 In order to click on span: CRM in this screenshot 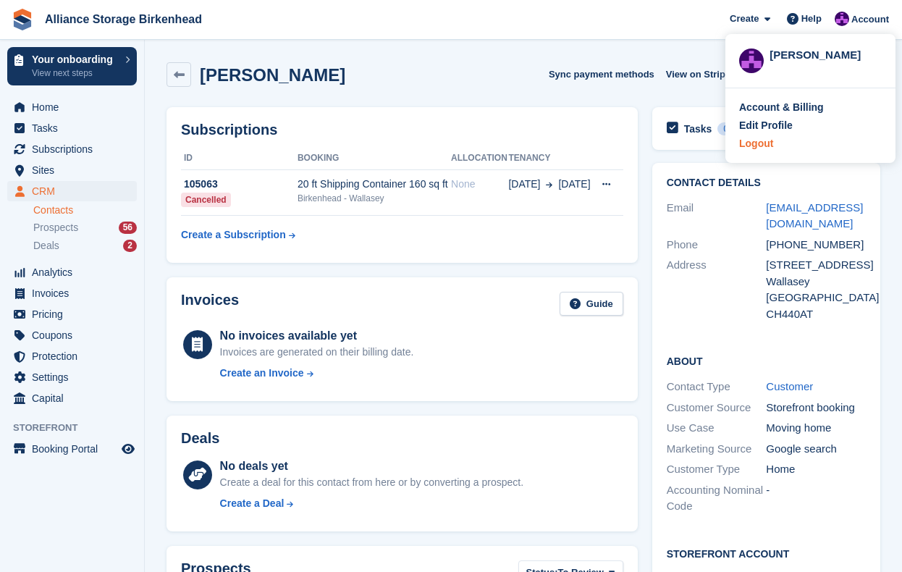, I will do `click(75, 191)`.